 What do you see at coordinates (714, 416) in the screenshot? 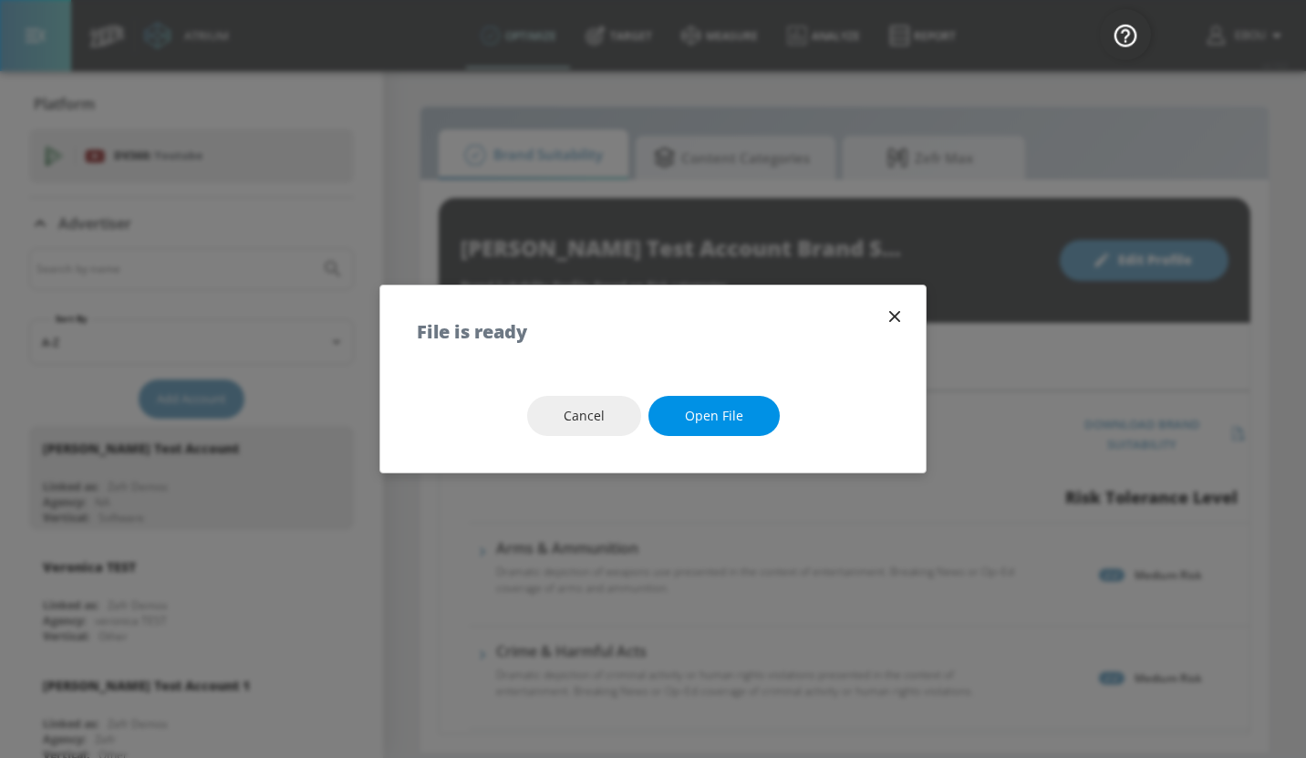
I see `span: Open file` at bounding box center [714, 416].